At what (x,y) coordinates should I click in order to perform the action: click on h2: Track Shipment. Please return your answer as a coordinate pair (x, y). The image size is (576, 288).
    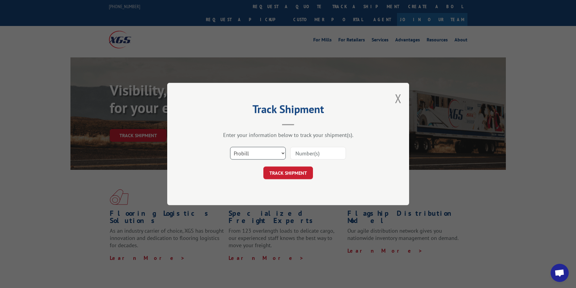
    Looking at the image, I should click on (288, 111).